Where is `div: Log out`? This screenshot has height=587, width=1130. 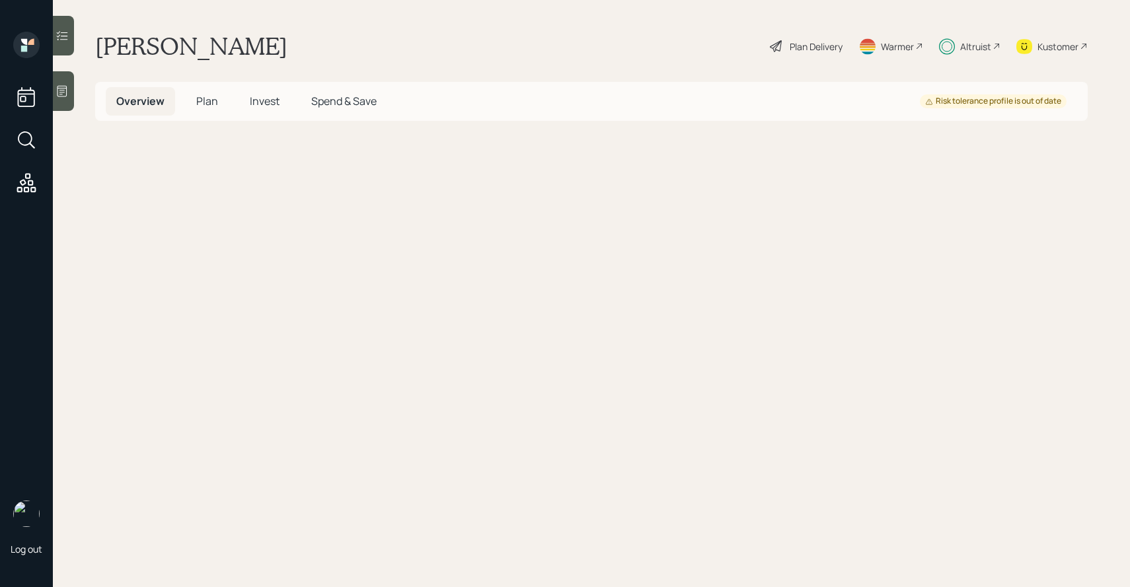 div: Log out is located at coordinates (26, 549).